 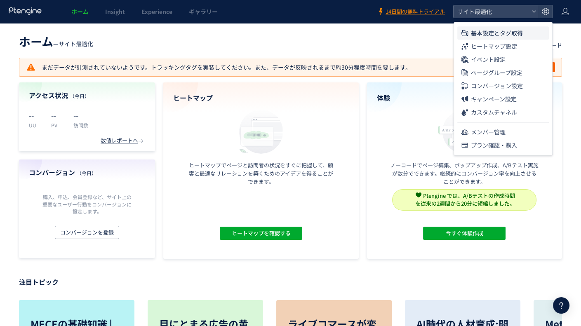 What do you see at coordinates (123, 141) in the screenshot?
I see `div: 数値レポートへ` at bounding box center [123, 141].